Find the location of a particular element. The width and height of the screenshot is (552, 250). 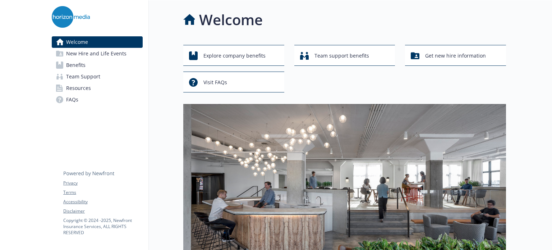

span: Resources is located at coordinates (78, 88).